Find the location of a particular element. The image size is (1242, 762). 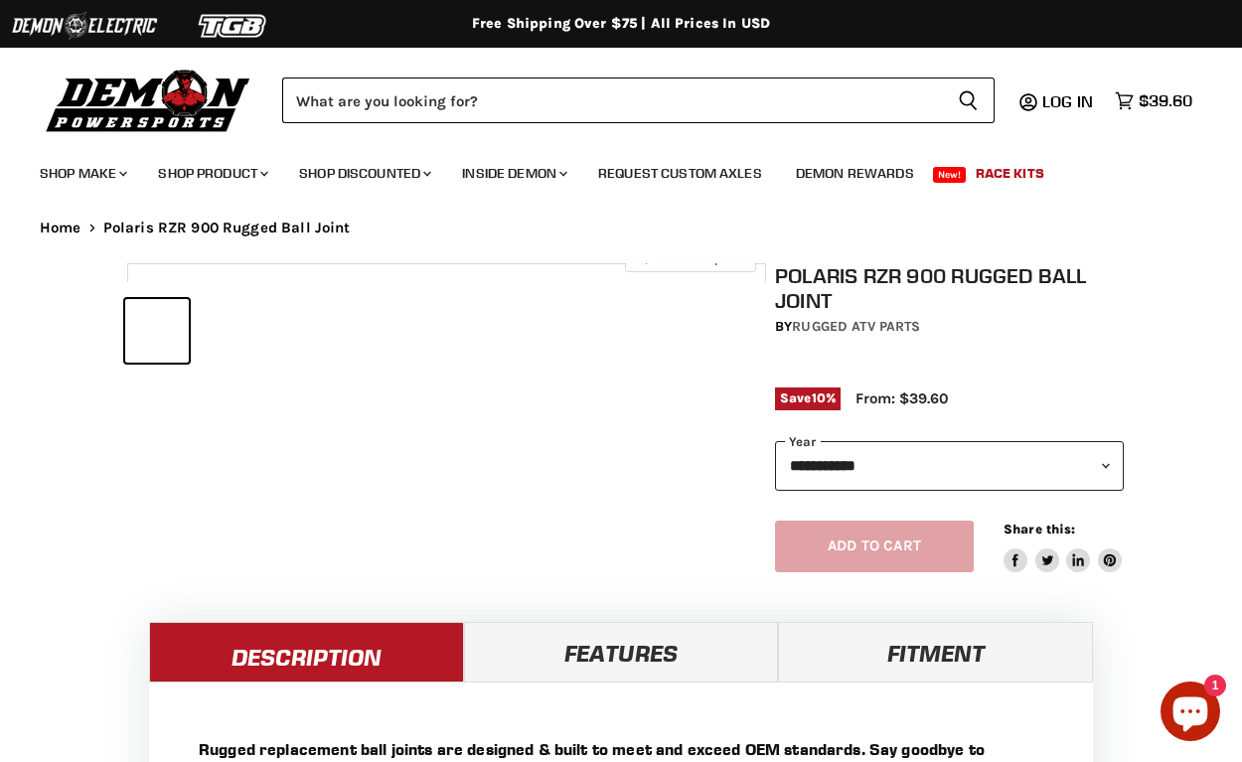

span: Save % is located at coordinates (808, 398).